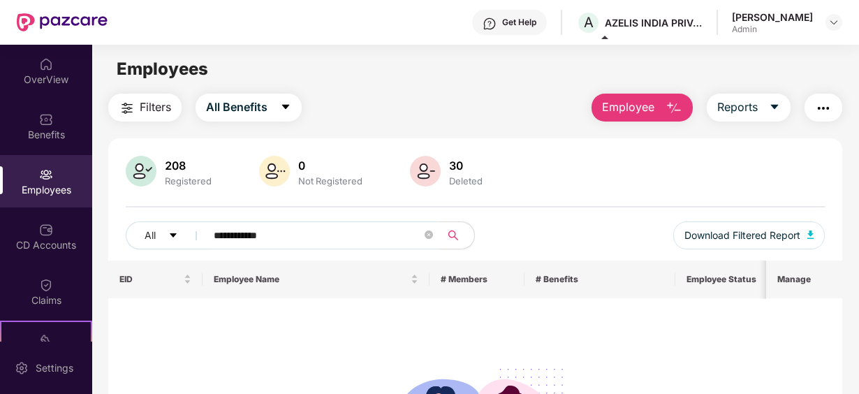 This screenshot has height=394, width=859. I want to click on span: Filters, so click(155, 107).